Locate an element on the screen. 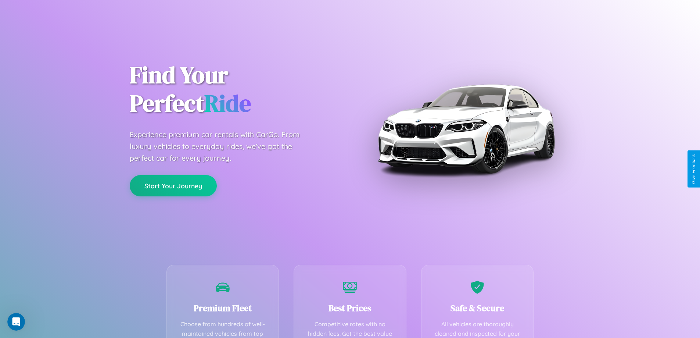  p: Experience premium car rentals with CarGo. From luxury vehicles to everyday rides, we've got the ... is located at coordinates (222, 146).